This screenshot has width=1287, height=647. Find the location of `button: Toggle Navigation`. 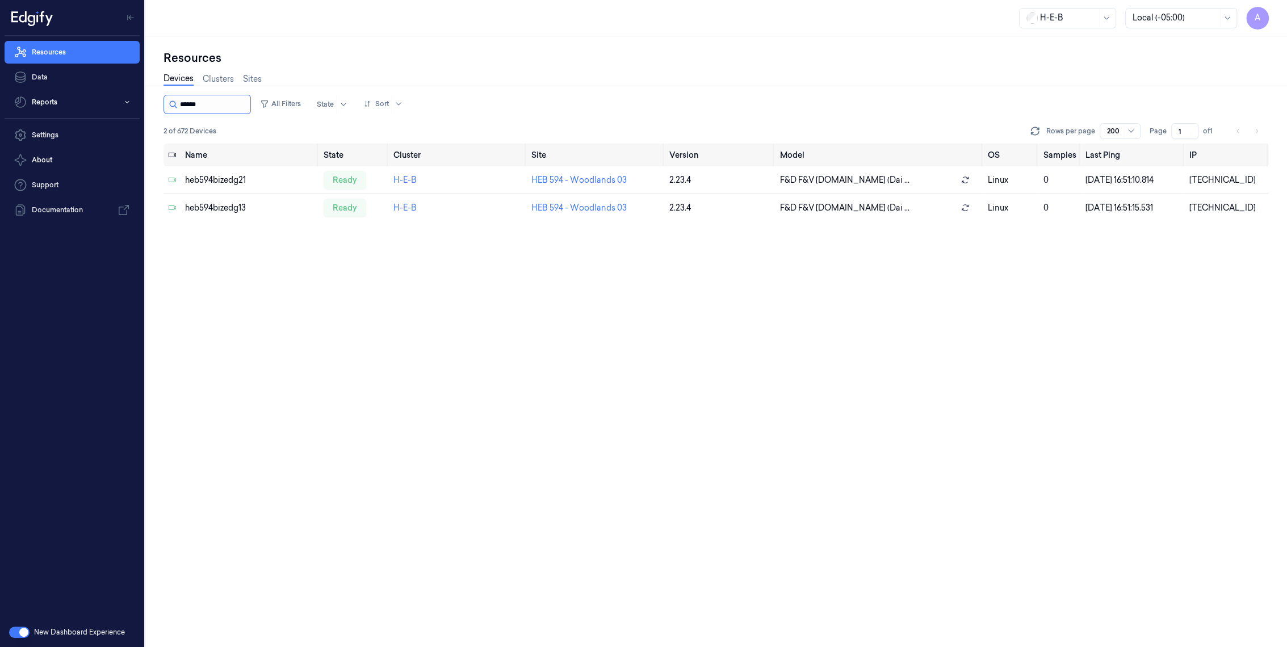

button: Toggle Navigation is located at coordinates (131, 18).